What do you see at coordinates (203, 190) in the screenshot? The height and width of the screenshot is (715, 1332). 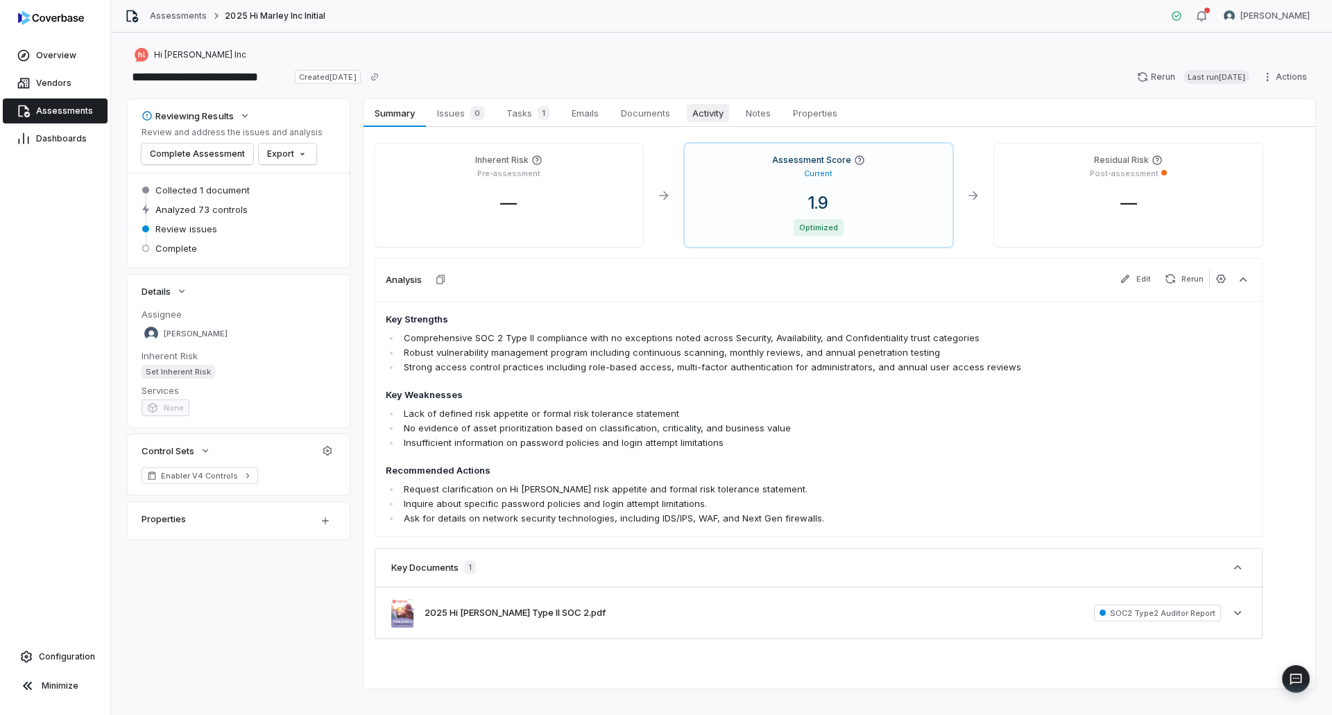 I see `span: Collected 1 document` at bounding box center [203, 190].